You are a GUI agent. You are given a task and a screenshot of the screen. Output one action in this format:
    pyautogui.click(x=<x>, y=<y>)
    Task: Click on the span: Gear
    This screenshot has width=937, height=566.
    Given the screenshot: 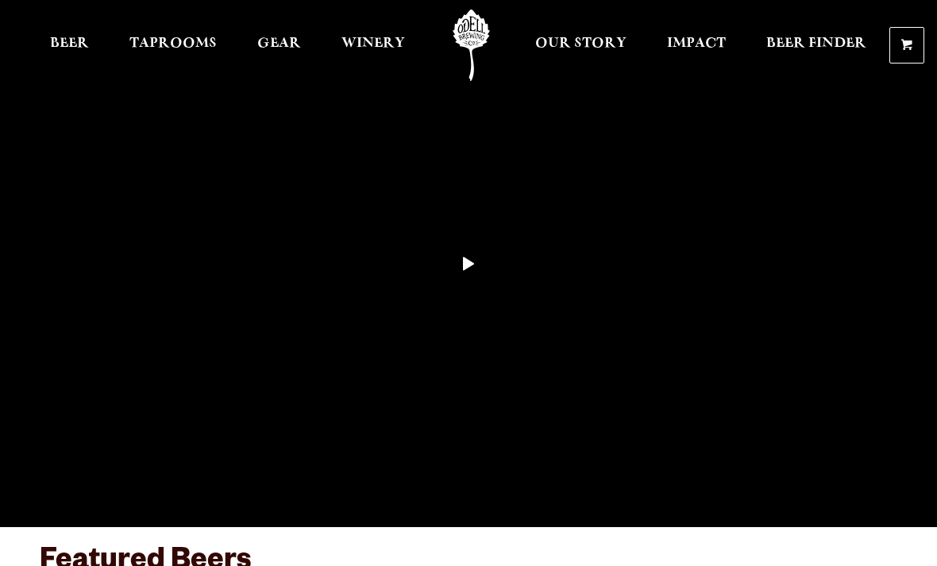 What is the action you would take?
    pyautogui.click(x=279, y=44)
    